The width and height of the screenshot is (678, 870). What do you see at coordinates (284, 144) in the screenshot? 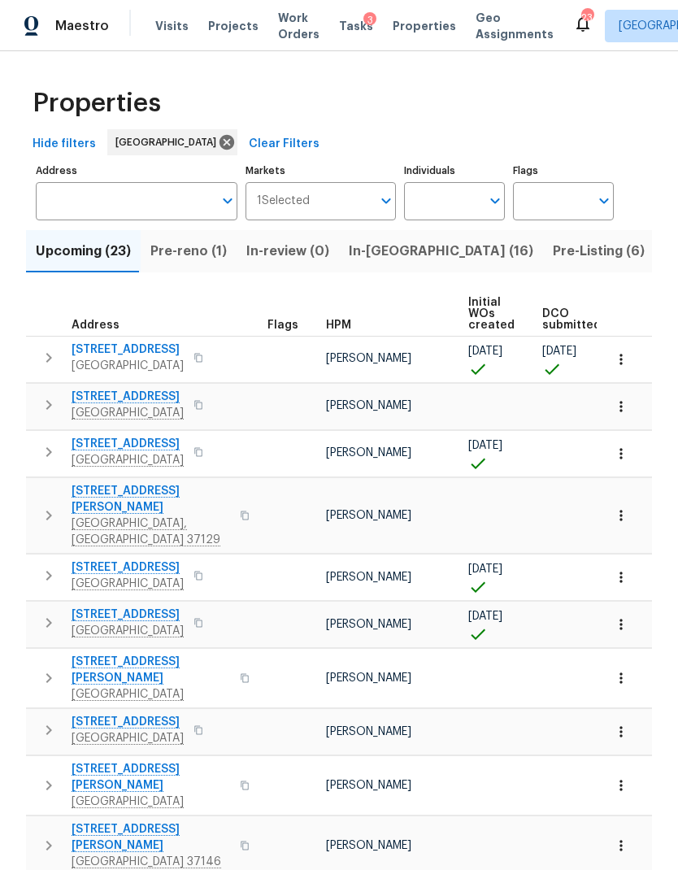
I see `span: Clear Filters` at bounding box center [284, 144].